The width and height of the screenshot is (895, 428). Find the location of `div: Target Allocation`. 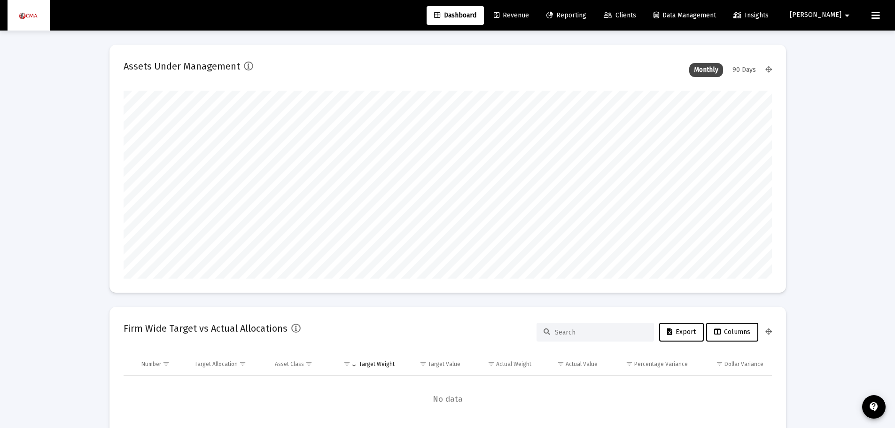

div: Target Allocation is located at coordinates (216, 364).